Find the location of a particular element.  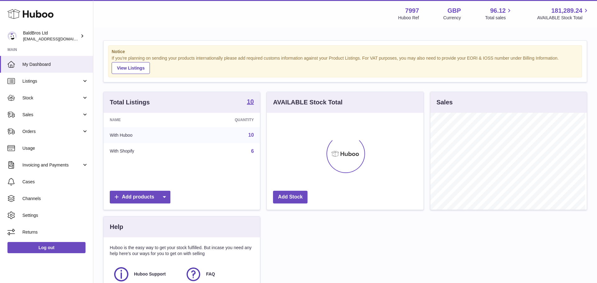

span: Total sales is located at coordinates (499, 18).